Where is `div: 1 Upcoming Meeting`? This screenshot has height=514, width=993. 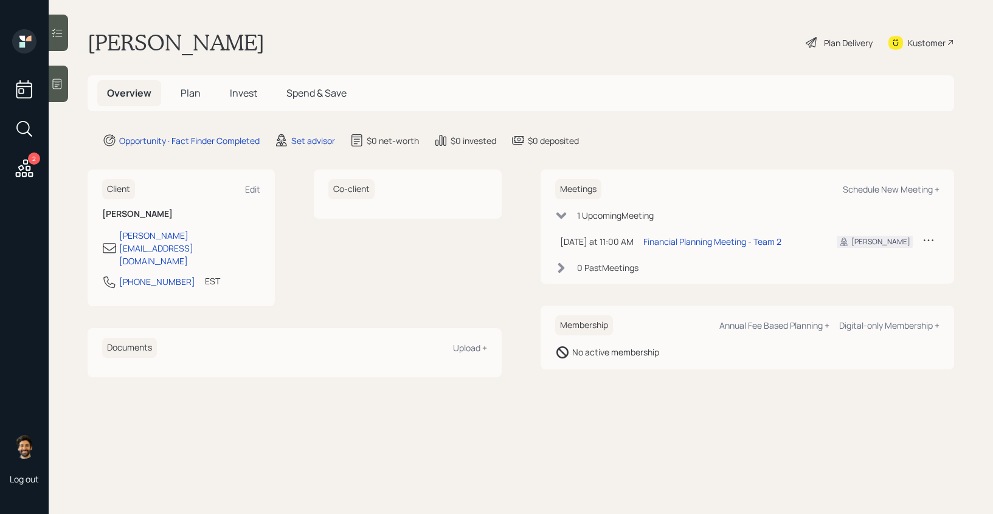
div: 1 Upcoming Meeting is located at coordinates (615, 215).